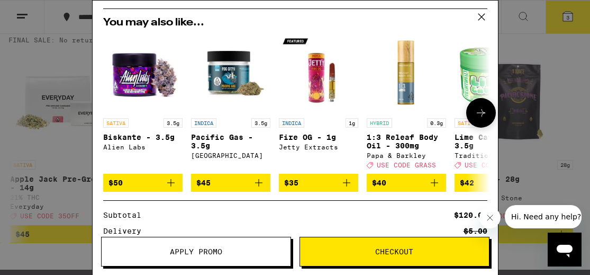 The width and height of the screenshot is (590, 275). Describe the element at coordinates (319, 103) in the screenshot. I see `a: Open page for Fire OG - 1g from Jetty Extracts` at that location.